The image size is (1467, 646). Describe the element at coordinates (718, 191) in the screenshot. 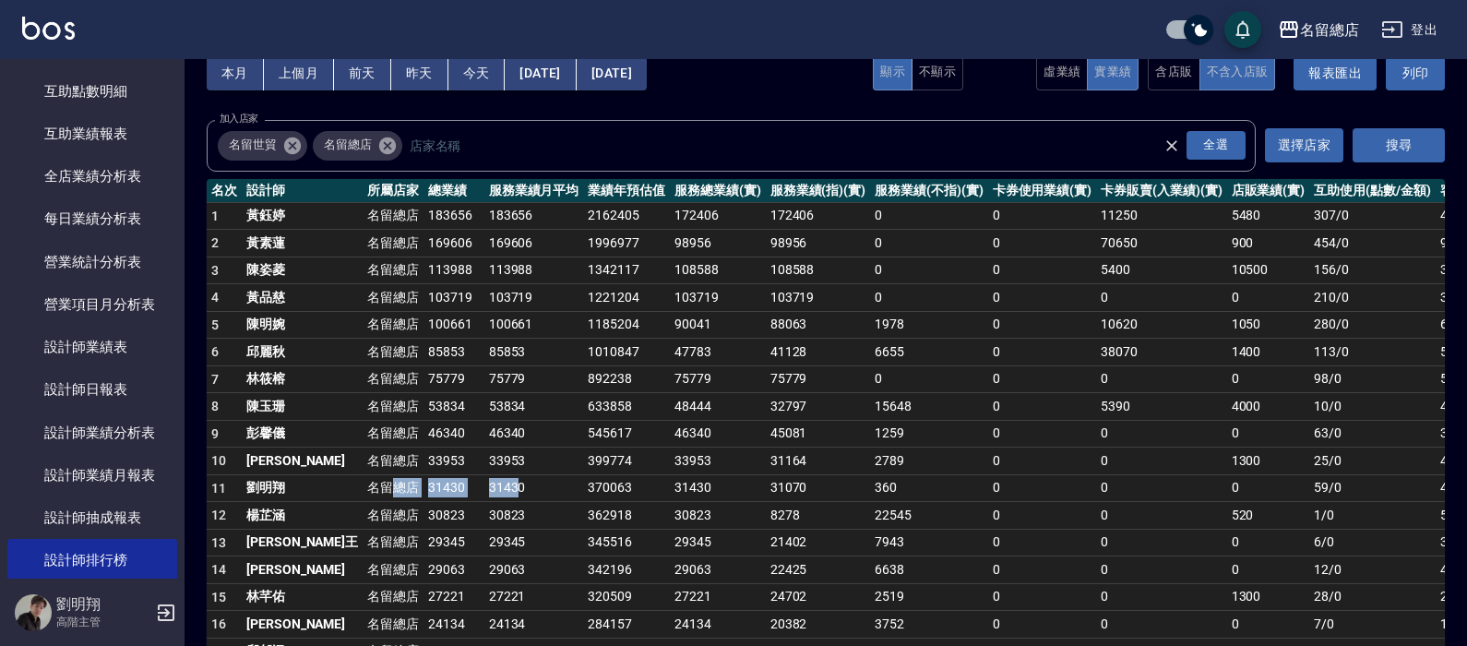

I see `th: 服務總業績(實)` at that location.